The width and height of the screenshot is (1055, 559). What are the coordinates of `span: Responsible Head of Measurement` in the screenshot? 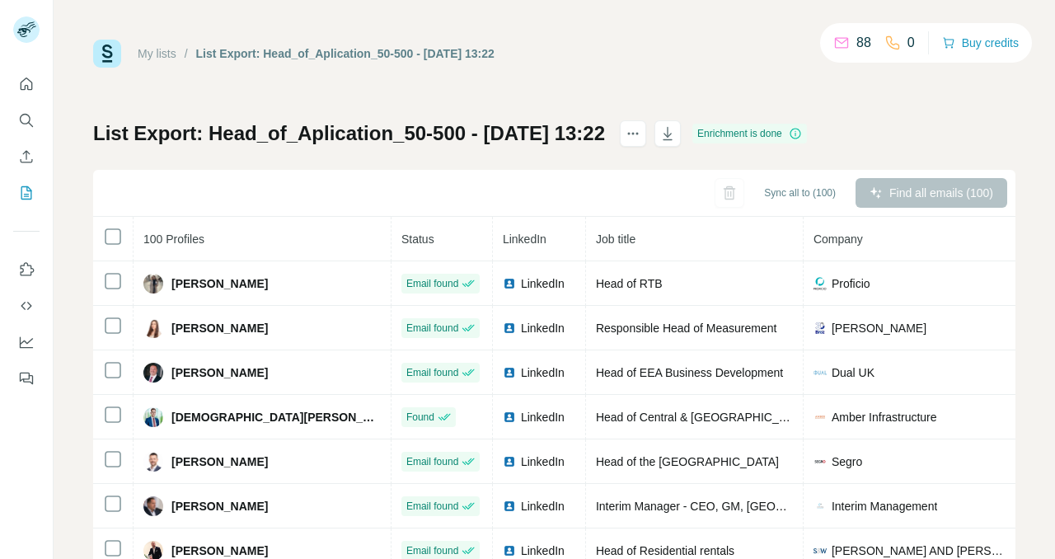 It's located at (685, 328).